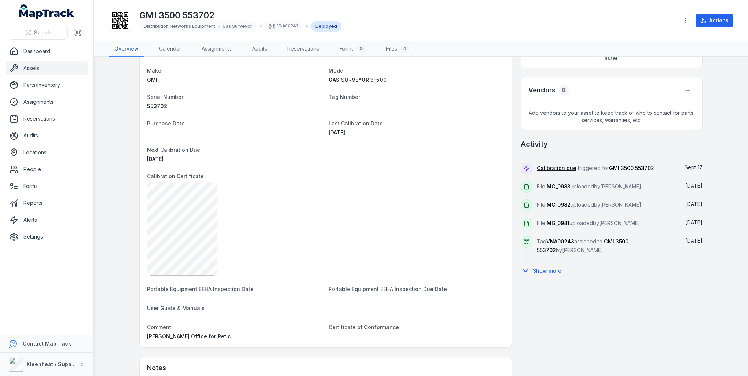 The image size is (748, 376). What do you see at coordinates (345, 97) in the screenshot?
I see `span: Tag Number` at bounding box center [345, 97].